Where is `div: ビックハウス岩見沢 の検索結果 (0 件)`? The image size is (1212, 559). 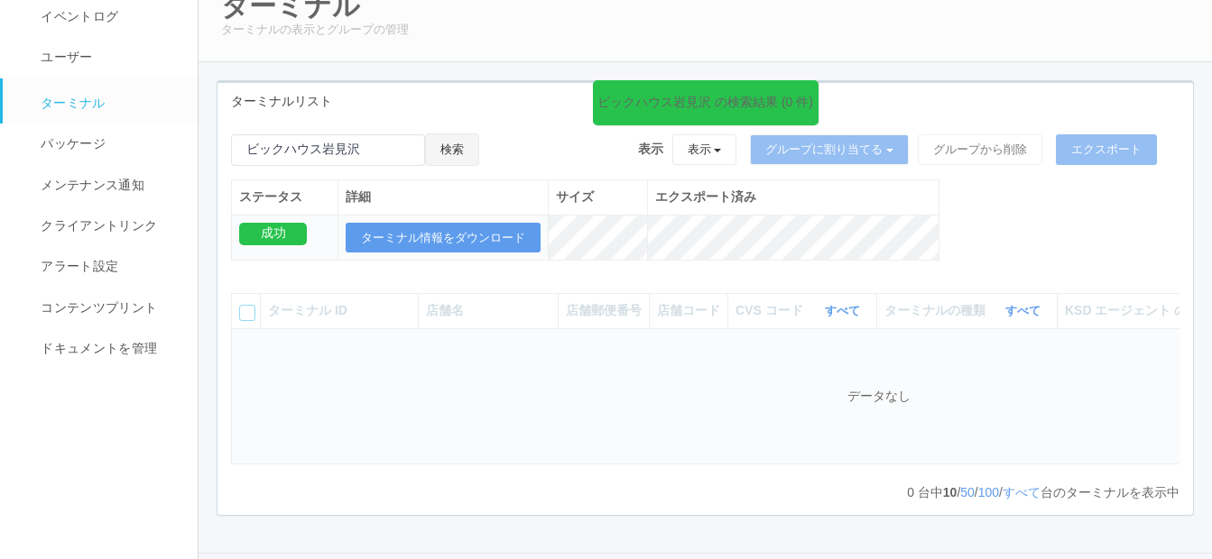
div: ビックハウス岩見沢 の検索結果 (0 件) is located at coordinates (705, 102).